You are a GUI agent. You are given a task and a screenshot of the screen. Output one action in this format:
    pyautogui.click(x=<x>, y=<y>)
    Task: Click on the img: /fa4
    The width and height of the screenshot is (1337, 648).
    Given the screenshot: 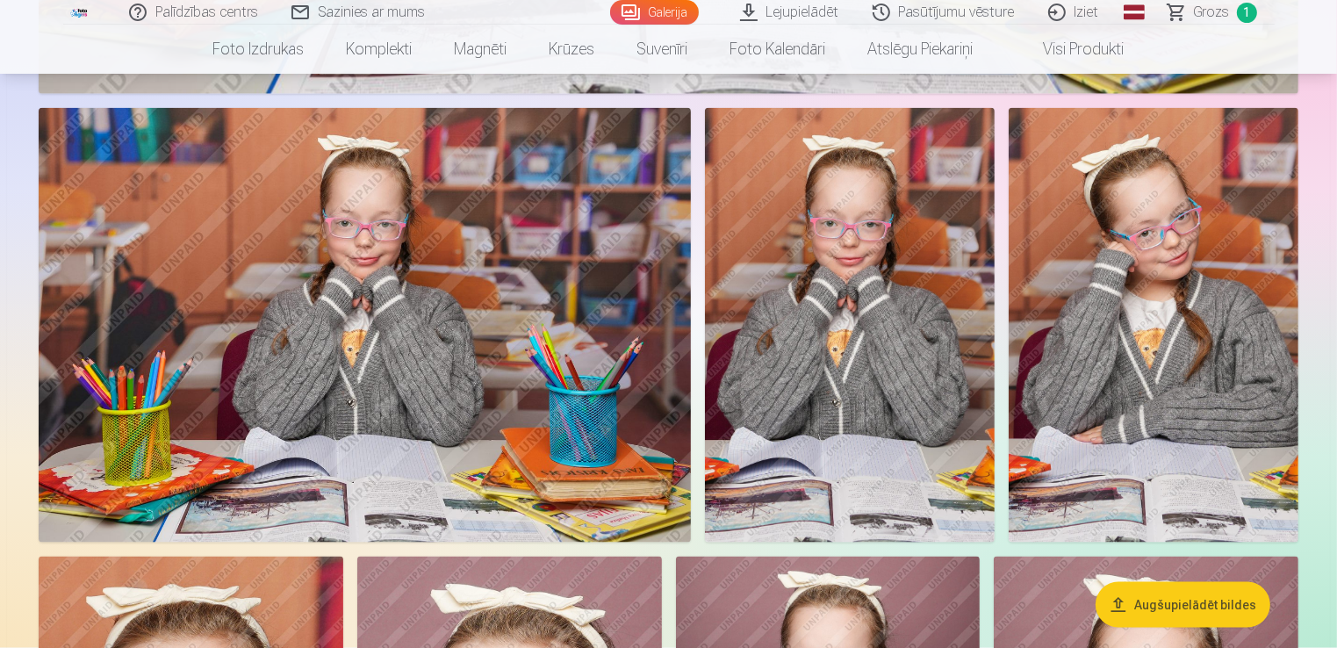 What is the action you would take?
    pyautogui.click(x=80, y=12)
    